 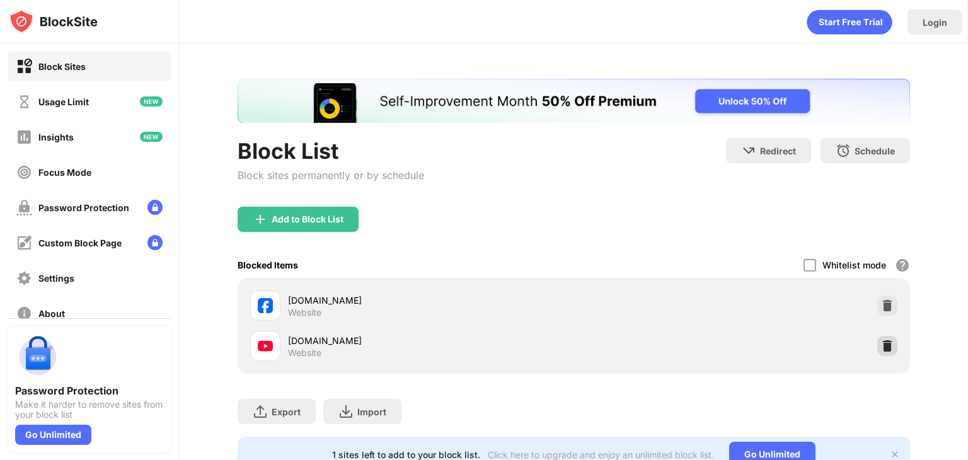 I want to click on div: Schedule, so click(x=875, y=151).